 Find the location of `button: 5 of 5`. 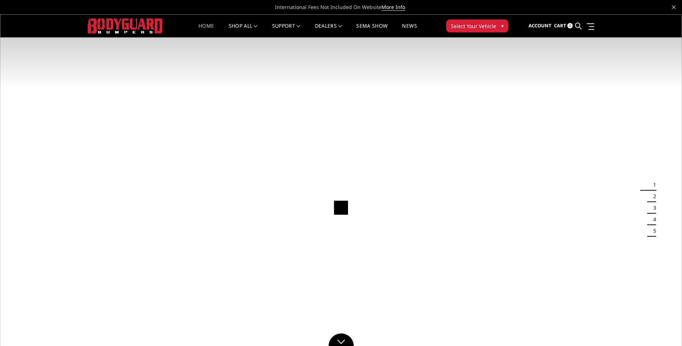

button: 5 of 5 is located at coordinates (653, 231).